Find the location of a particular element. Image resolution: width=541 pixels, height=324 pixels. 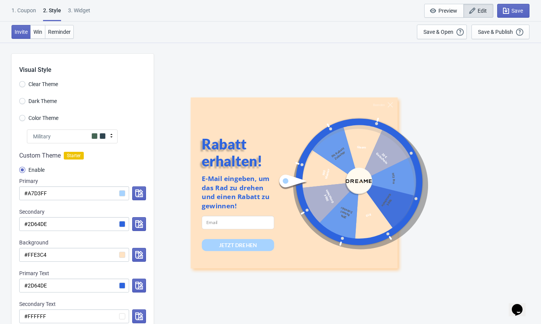

span: Preview is located at coordinates (447, 11).